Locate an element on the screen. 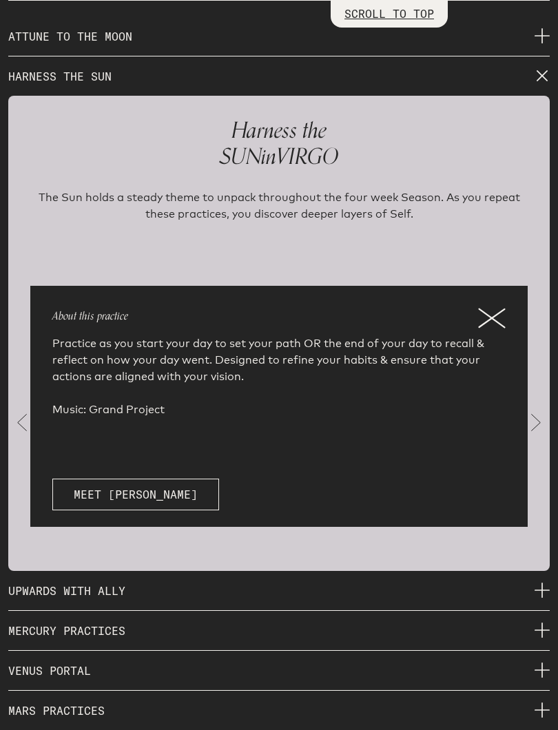 This screenshot has height=730, width=558. p: Practice as you start your day to set your path OR the end of your day to recall & reflect on how... is located at coordinates (279, 377).